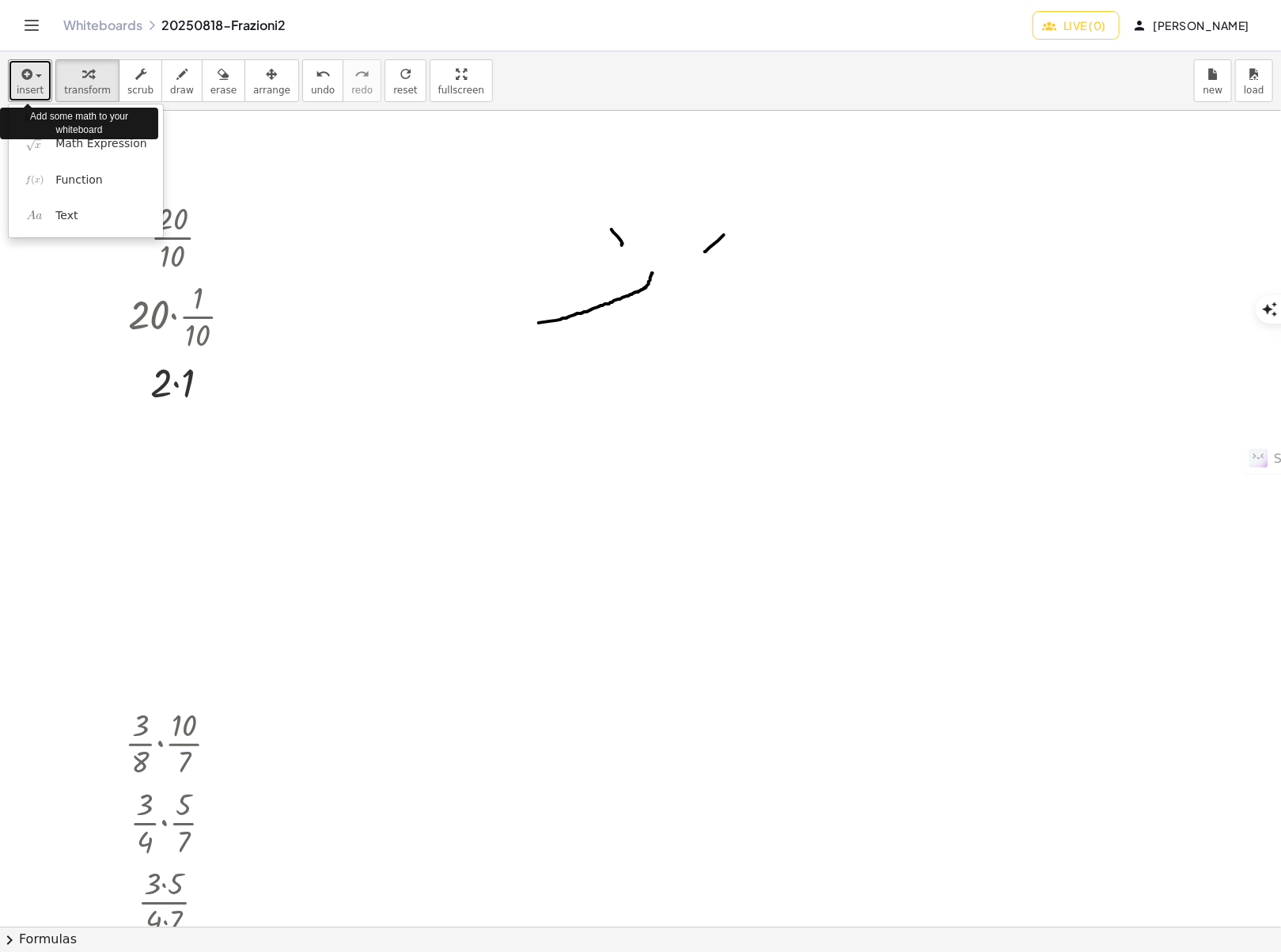  I want to click on span: reset, so click(405, 90).